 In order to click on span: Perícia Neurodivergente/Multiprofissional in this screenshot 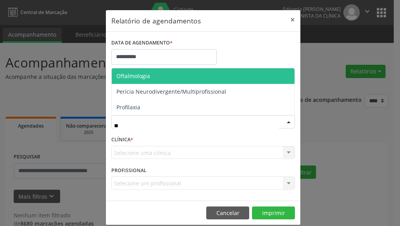, I will do `click(171, 91)`.